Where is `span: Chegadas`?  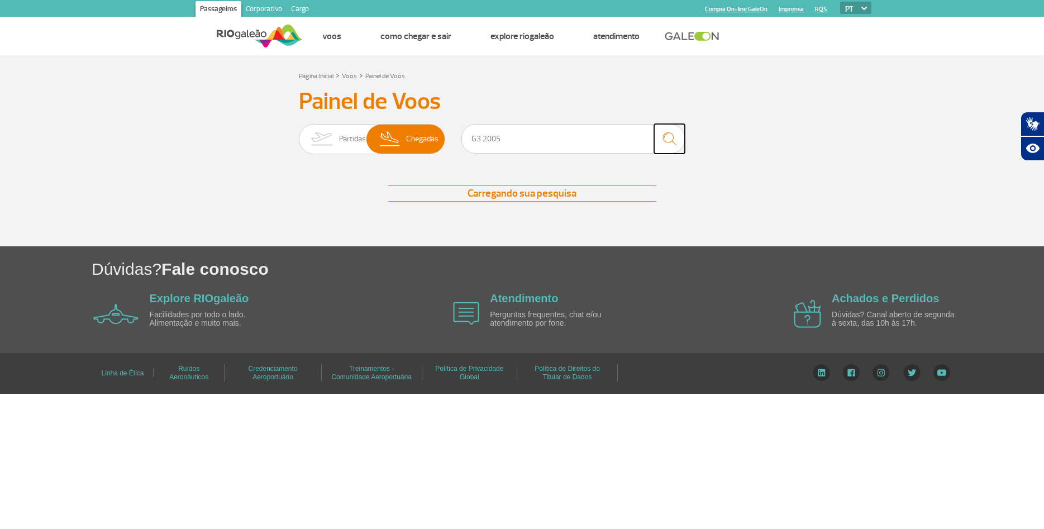 span: Chegadas is located at coordinates (422, 139).